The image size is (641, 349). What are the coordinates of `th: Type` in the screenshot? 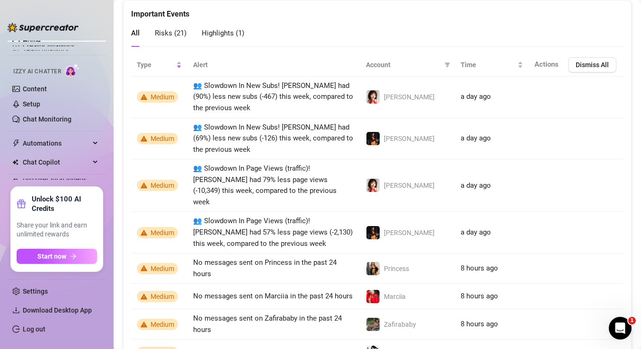 It's located at (159, 65).